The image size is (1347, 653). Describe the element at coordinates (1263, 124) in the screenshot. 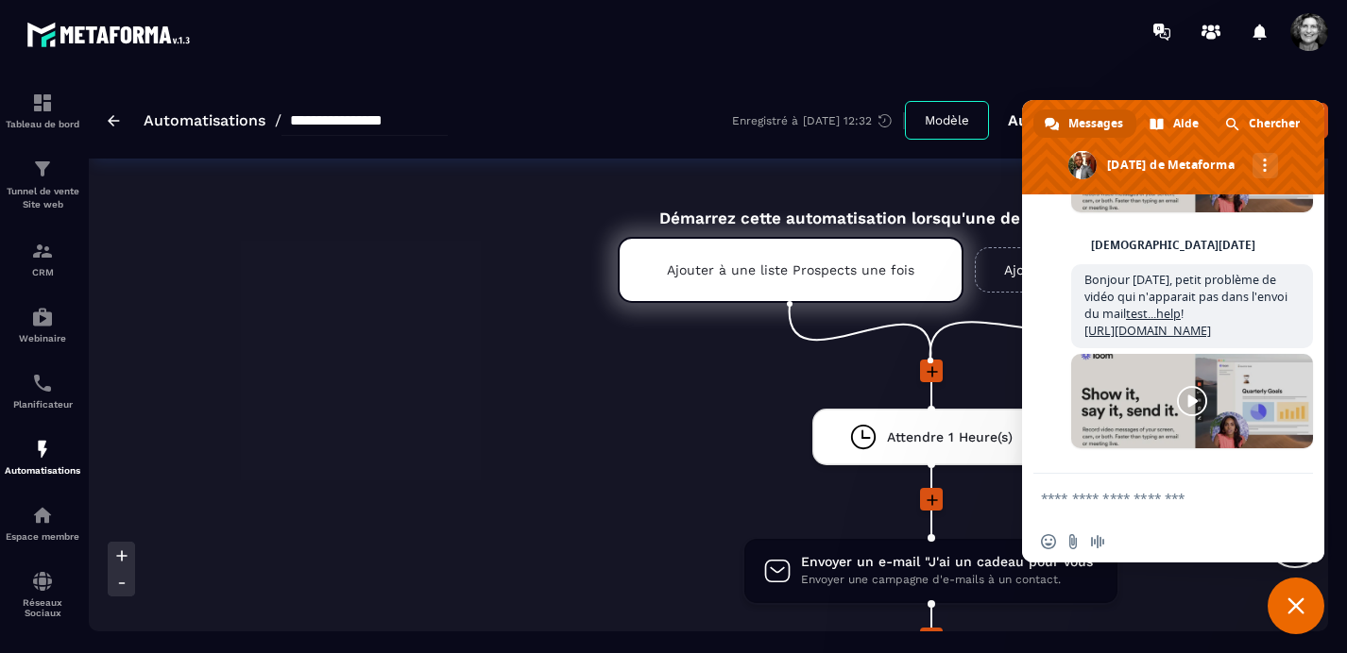

I see `div: Chercher` at that location.